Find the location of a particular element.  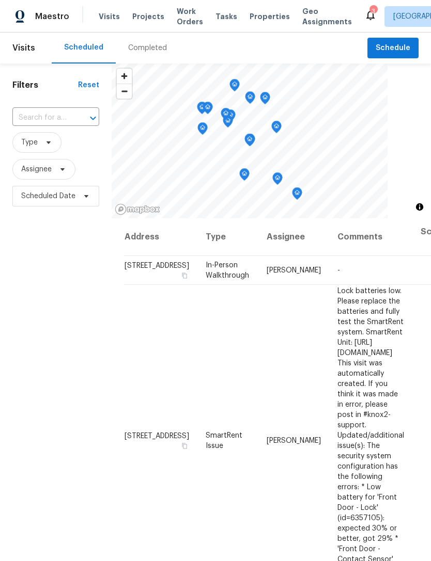

h1: Filters is located at coordinates (45, 85).